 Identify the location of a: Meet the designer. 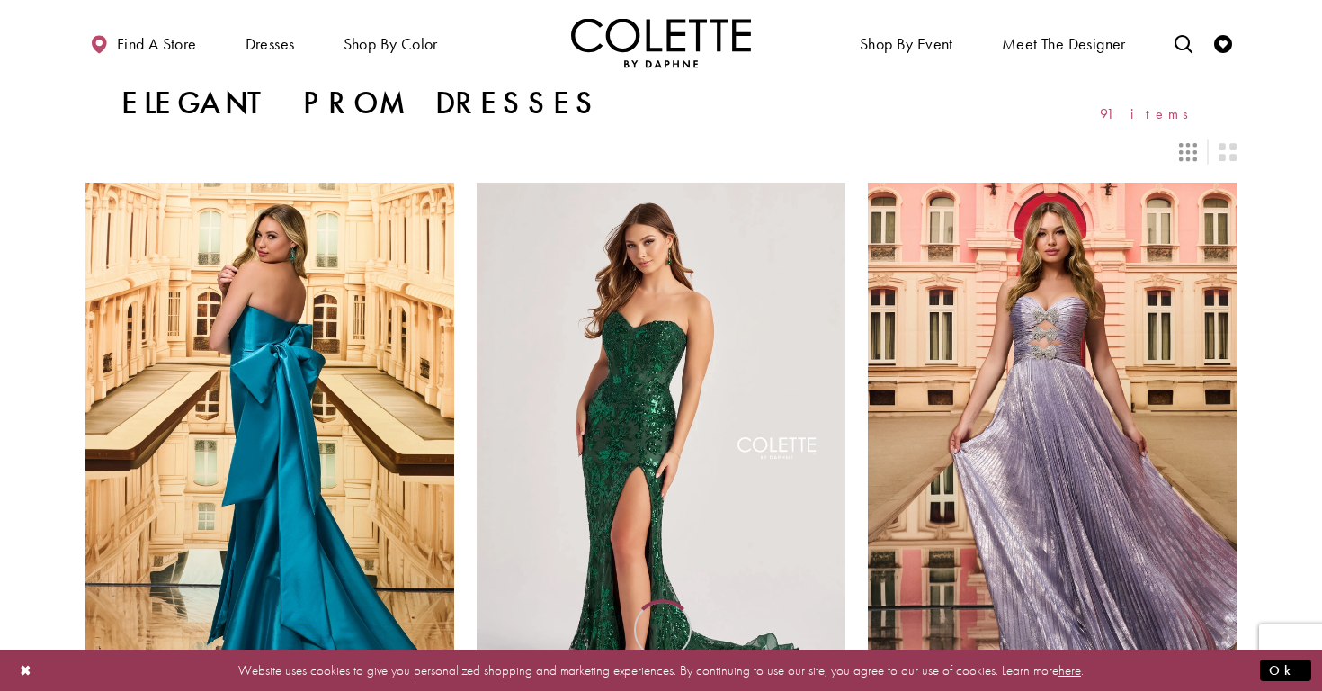
(1064, 42).